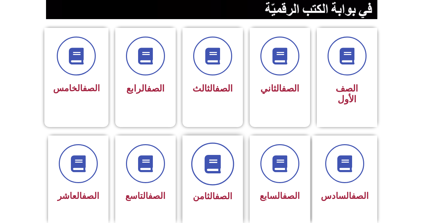  What do you see at coordinates (280, 196) in the screenshot?
I see `span: السابع` at bounding box center [280, 196].